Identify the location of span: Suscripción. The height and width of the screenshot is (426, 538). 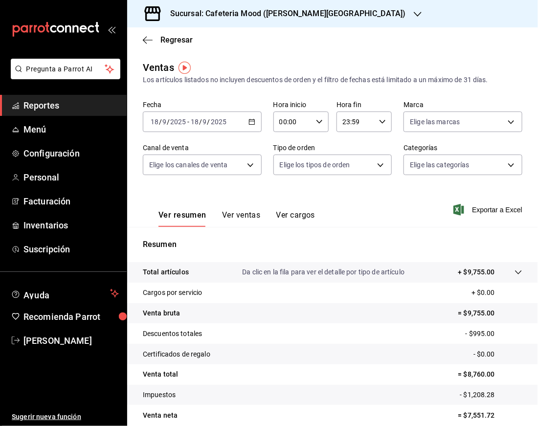
(71, 249).